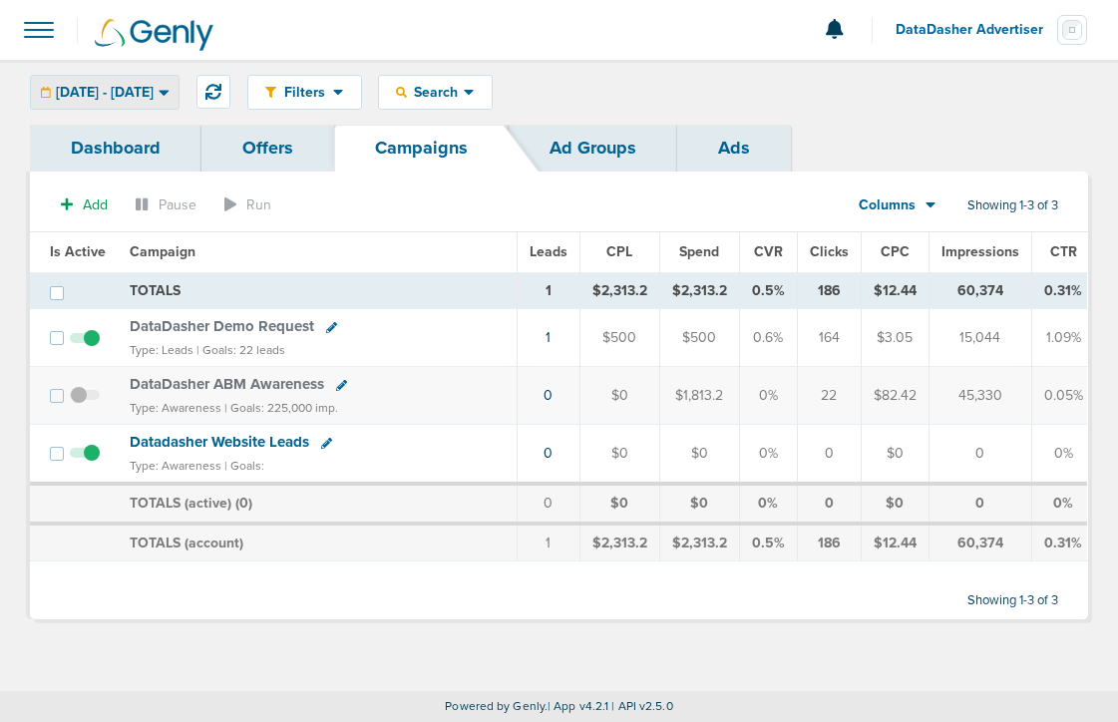 The height and width of the screenshot is (722, 1118). I want to click on a: Ads, so click(734, 148).